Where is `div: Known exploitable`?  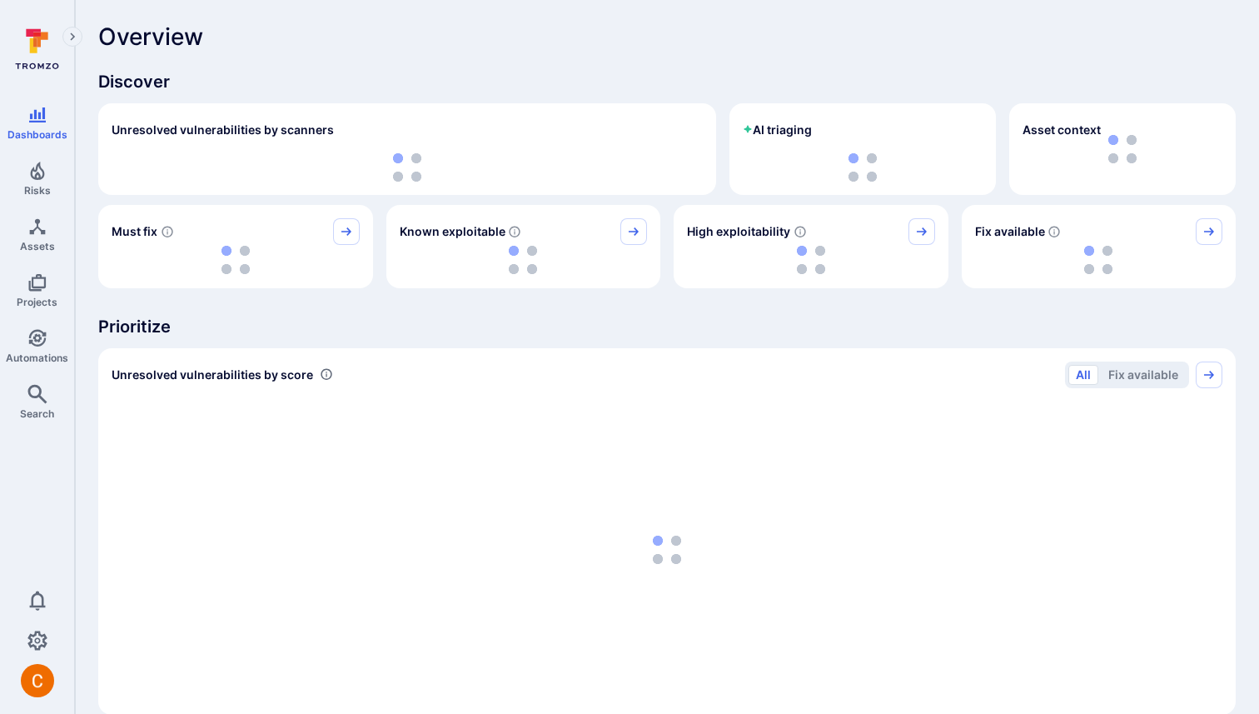
div: Known exploitable is located at coordinates (524, 247).